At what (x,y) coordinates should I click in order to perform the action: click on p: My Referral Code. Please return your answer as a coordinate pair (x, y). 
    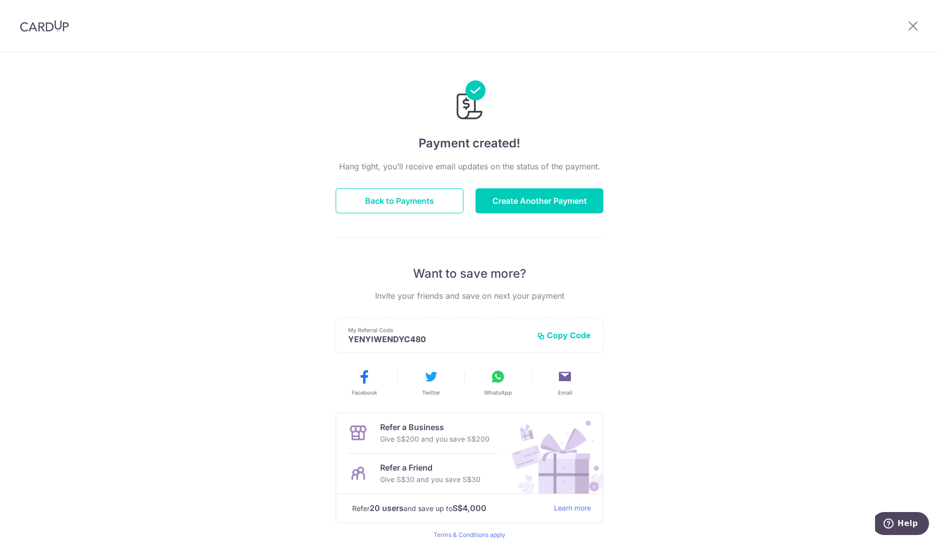
    Looking at the image, I should click on (439, 330).